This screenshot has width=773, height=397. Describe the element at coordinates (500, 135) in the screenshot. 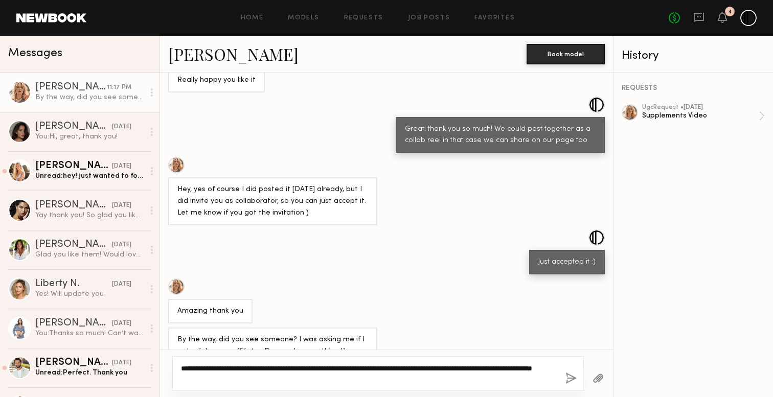

I see `div: Great! thank you so much! We could post together as a collab reel in that case we can share on ou...` at that location.